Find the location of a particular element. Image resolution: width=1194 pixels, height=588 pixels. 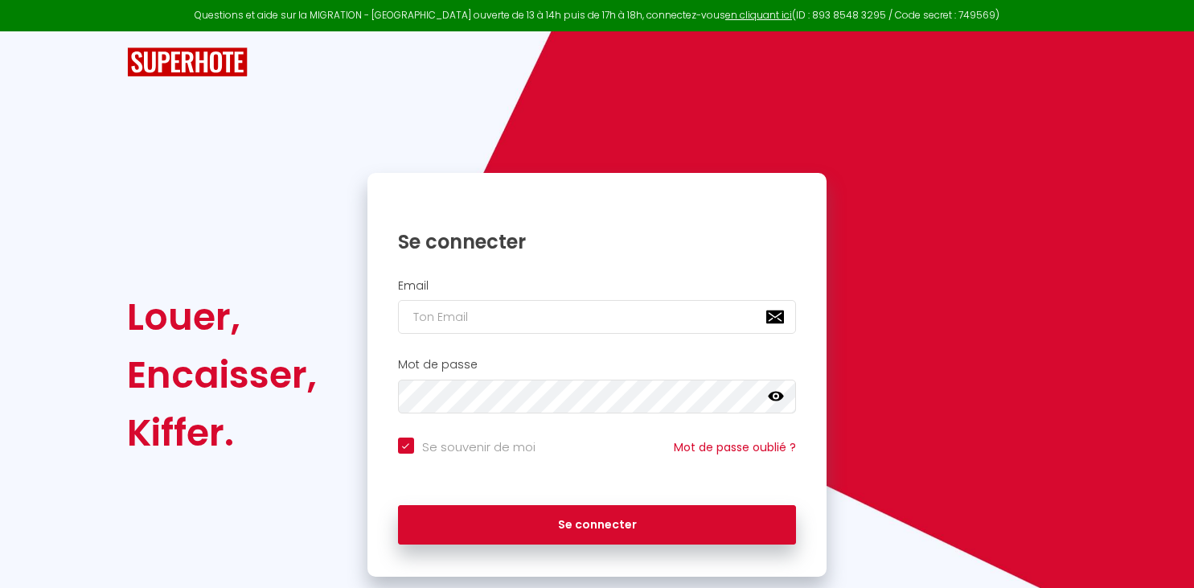

a: Mot de passe oublié ? is located at coordinates (735, 447).